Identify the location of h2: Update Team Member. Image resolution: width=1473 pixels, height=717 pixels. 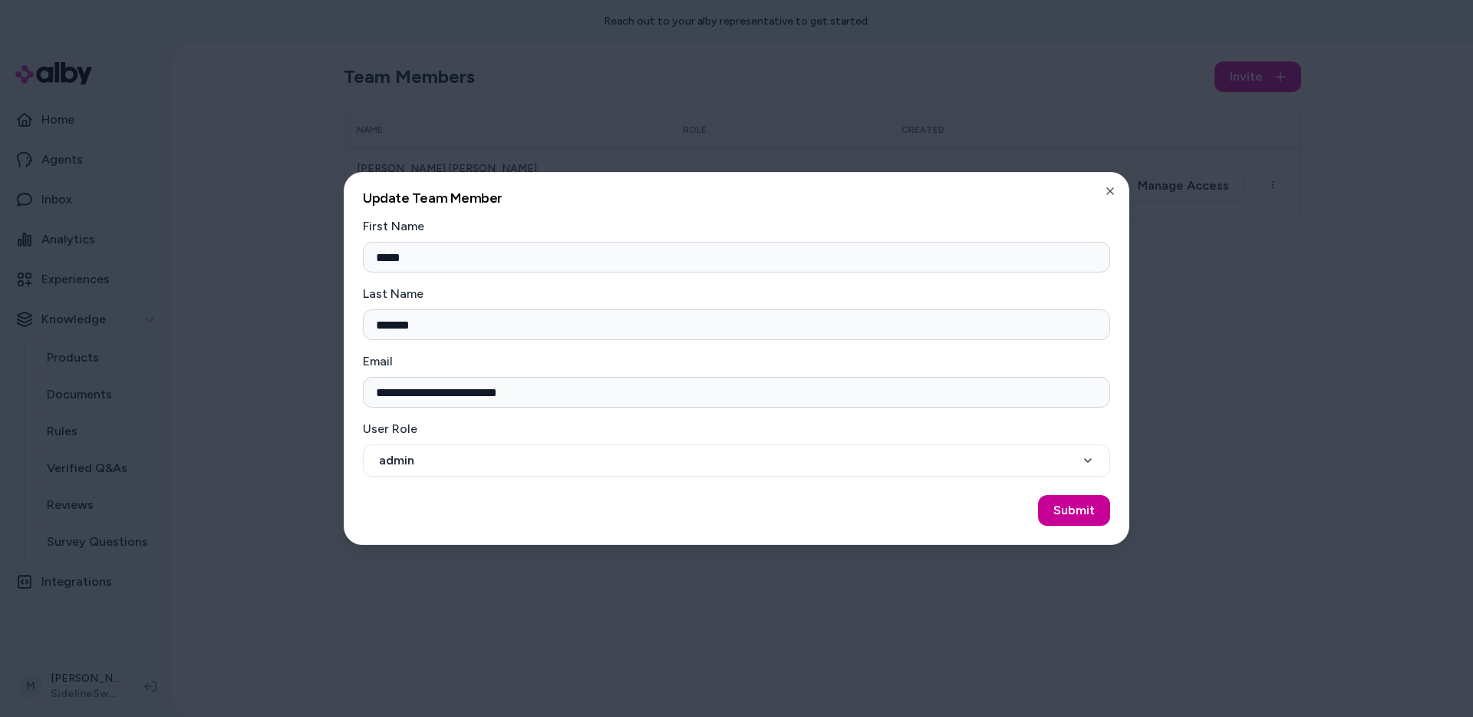
(737, 198).